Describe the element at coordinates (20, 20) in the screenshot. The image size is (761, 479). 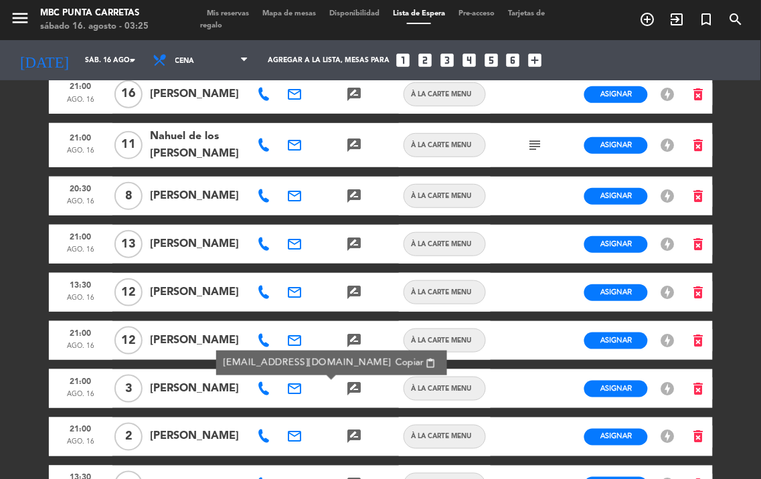
I see `button: menu` at that location.